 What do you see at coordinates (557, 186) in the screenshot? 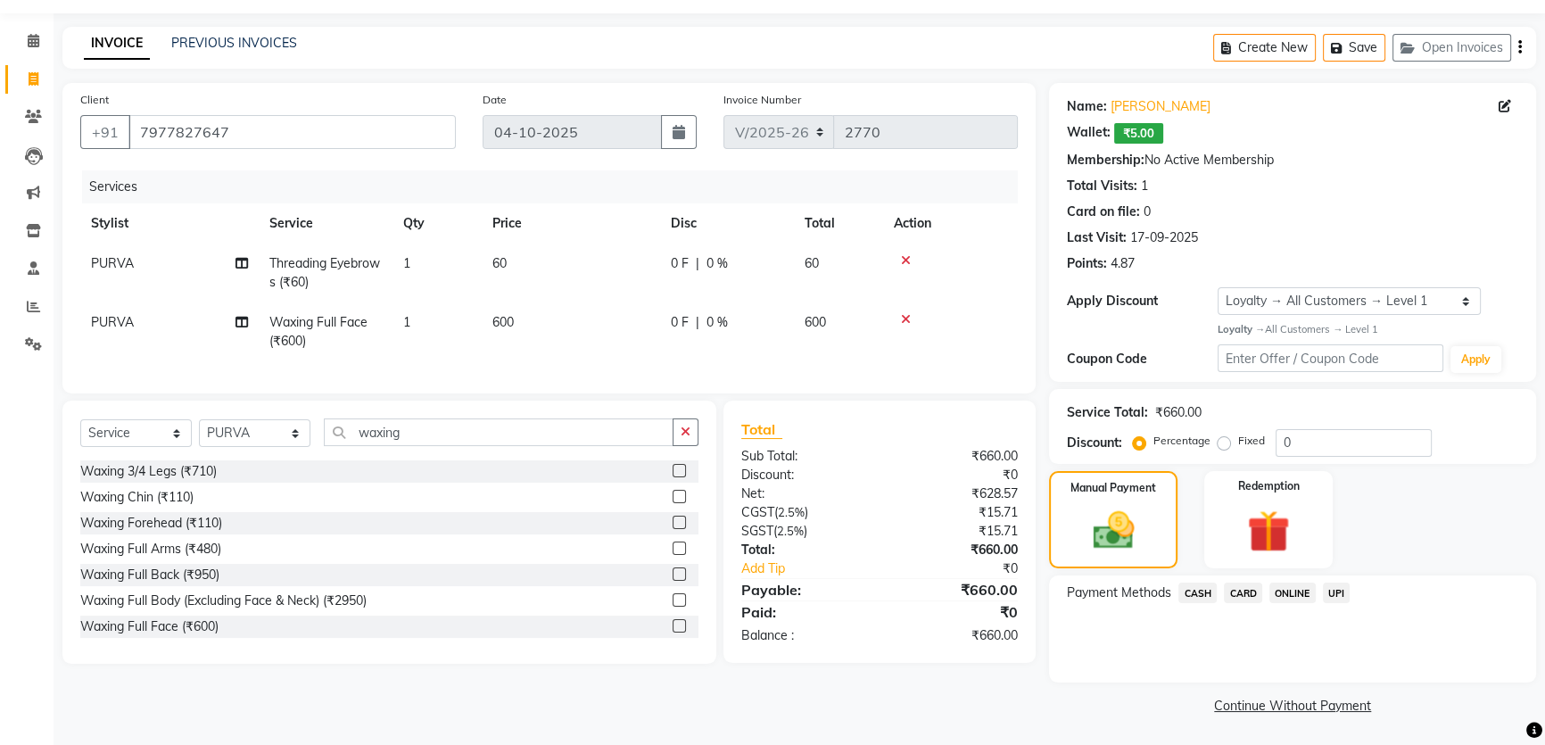
I see `div: Services` at bounding box center [557, 186].